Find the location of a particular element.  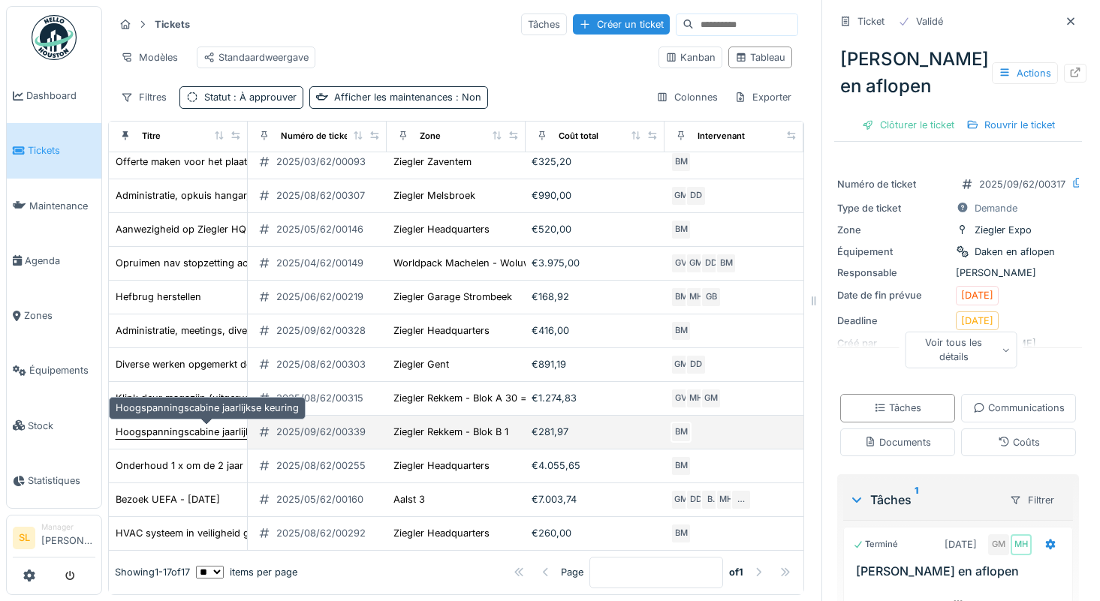

a: Agenda is located at coordinates (54, 260).